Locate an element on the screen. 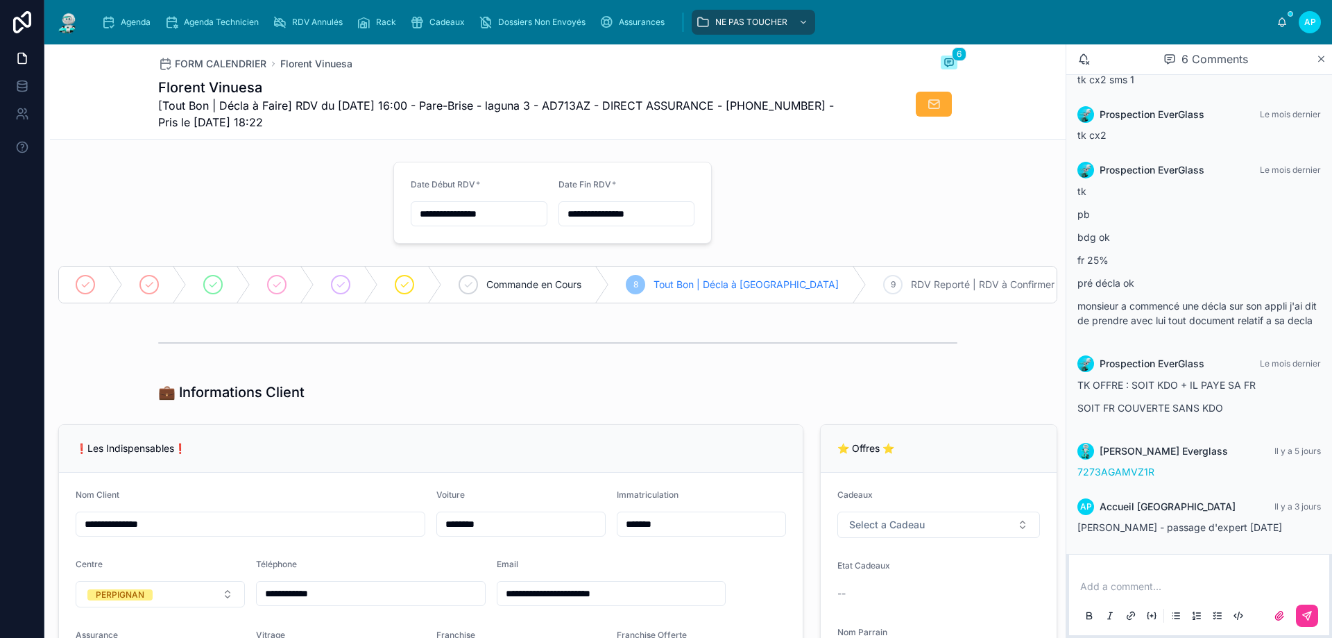 The height and width of the screenshot is (638, 1332). span: RDV Annulés is located at coordinates (317, 22).